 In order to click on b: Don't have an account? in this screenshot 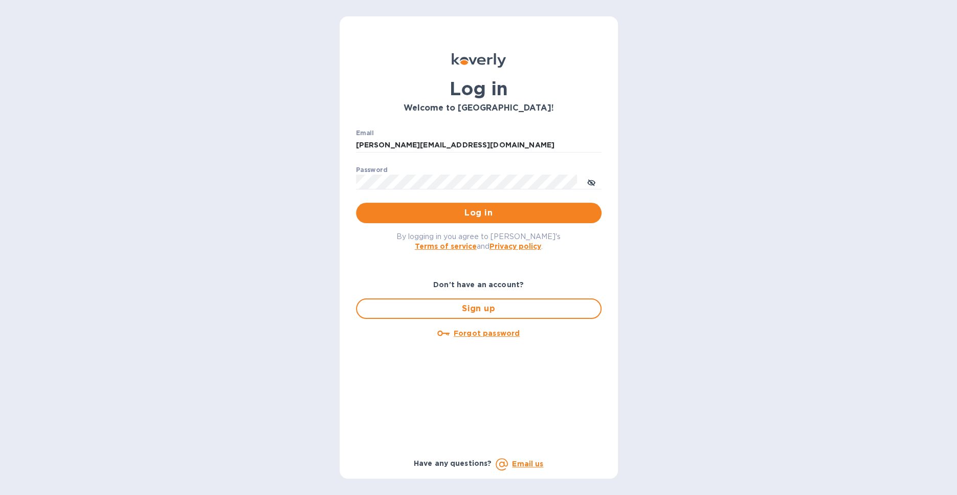, I will do `click(478, 284)`.